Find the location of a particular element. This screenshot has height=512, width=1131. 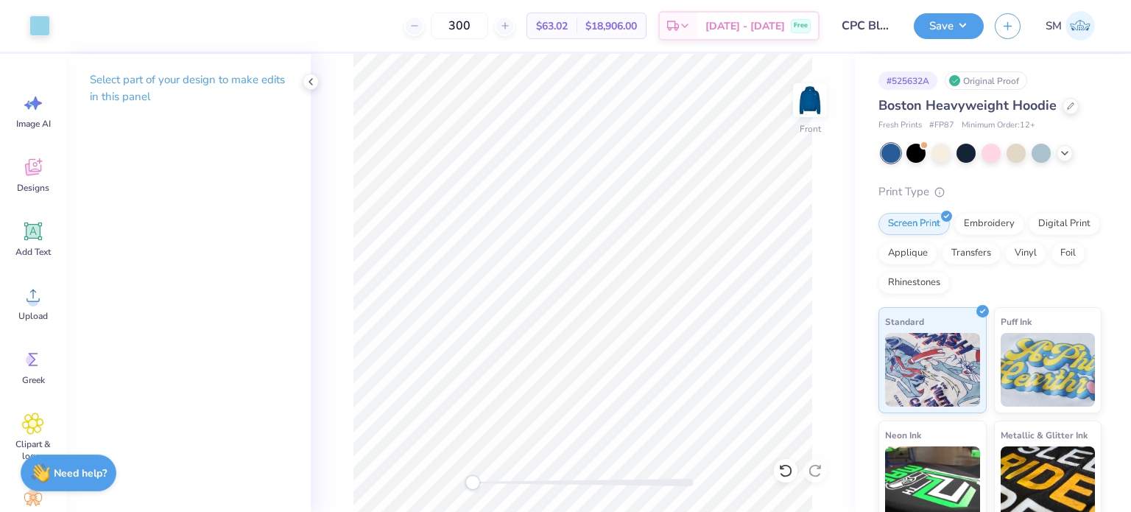

div: # 525632A is located at coordinates (908, 80).